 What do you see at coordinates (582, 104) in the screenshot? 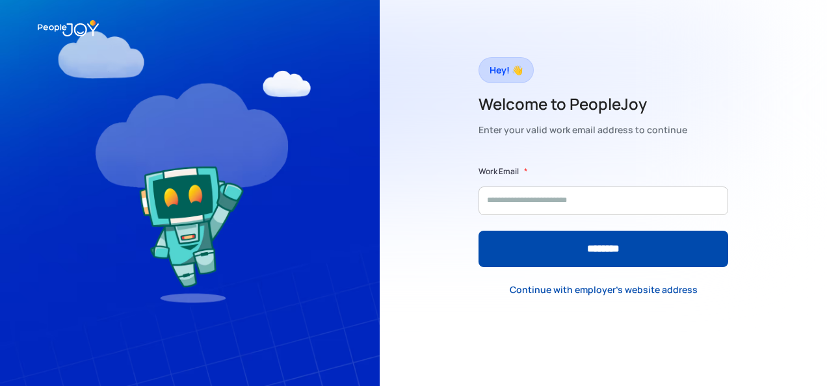
I see `h2: Welcome to PeopleJoy` at bounding box center [582, 104].